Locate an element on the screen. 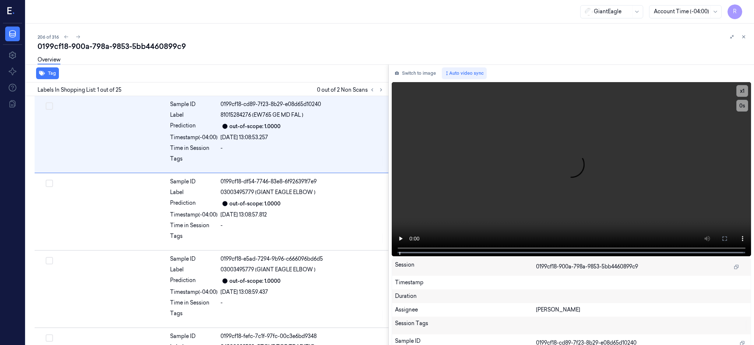 The height and width of the screenshot is (345, 754). div: Assignee is located at coordinates (465, 310).